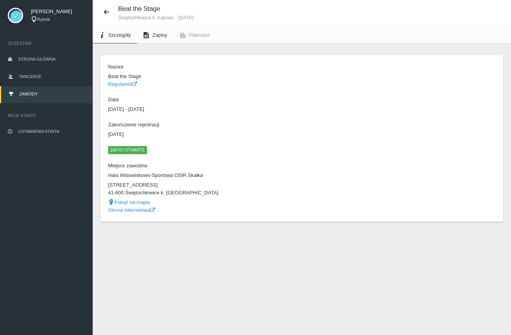  Describe the element at coordinates (58, 19) in the screenshot. I see `div: Rybnik` at that location.